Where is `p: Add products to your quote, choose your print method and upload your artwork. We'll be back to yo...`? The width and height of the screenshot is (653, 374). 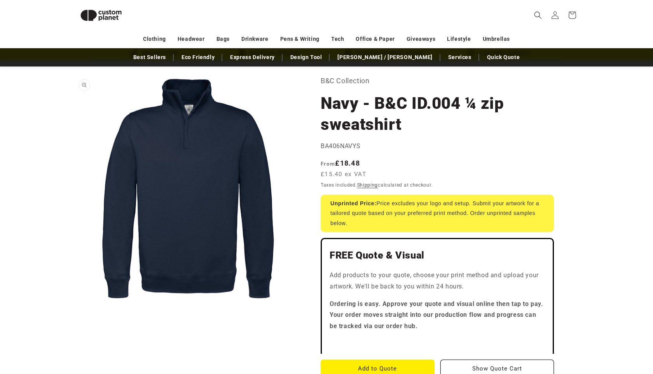
p: Add products to your quote, choose your print method and upload your artwork. We'll be back to yo... is located at coordinates (437, 281).